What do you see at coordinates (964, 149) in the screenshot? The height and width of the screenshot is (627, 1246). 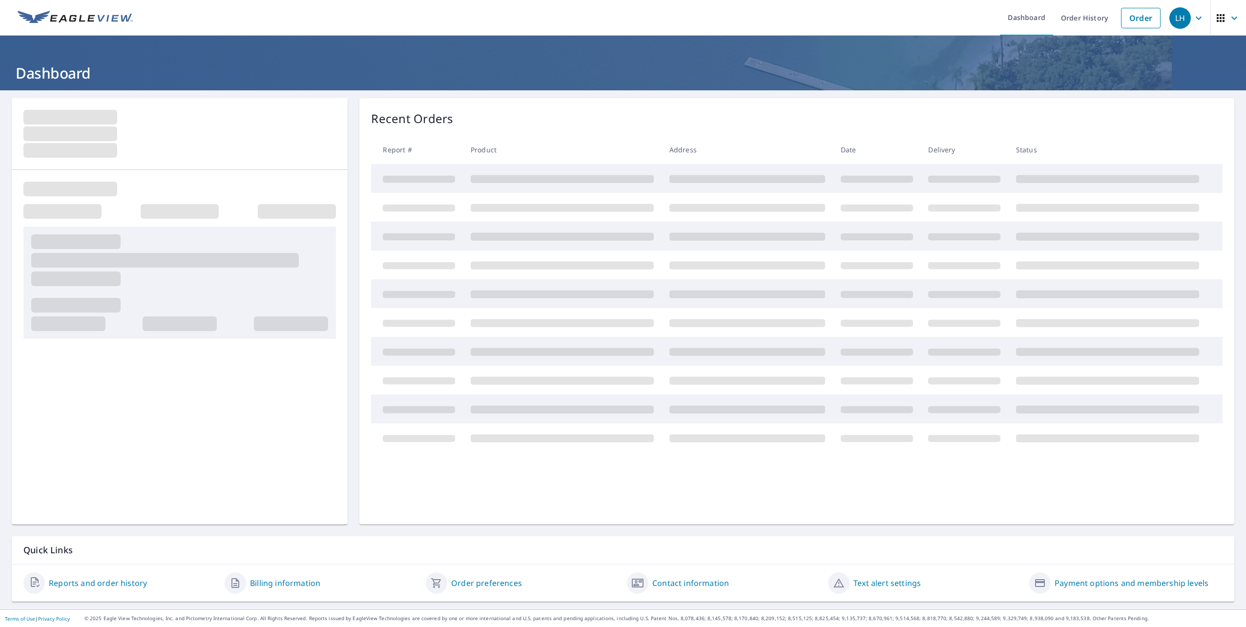 I see `th: Delivery` at bounding box center [964, 149].